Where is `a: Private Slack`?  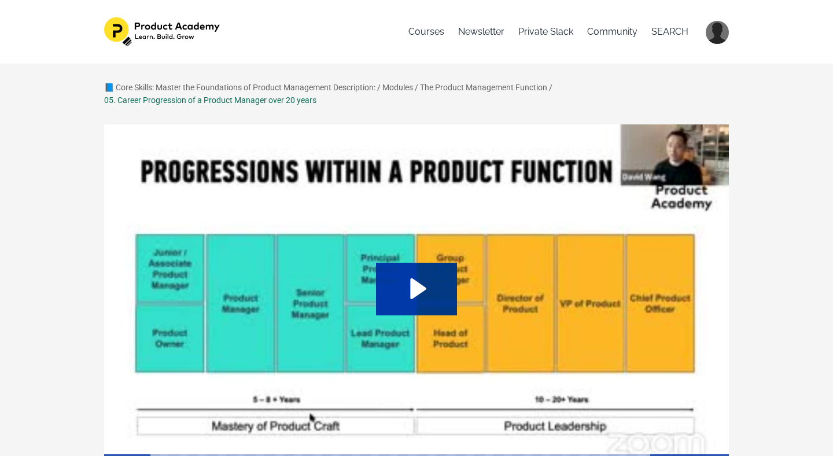 a: Private Slack is located at coordinates (546, 32).